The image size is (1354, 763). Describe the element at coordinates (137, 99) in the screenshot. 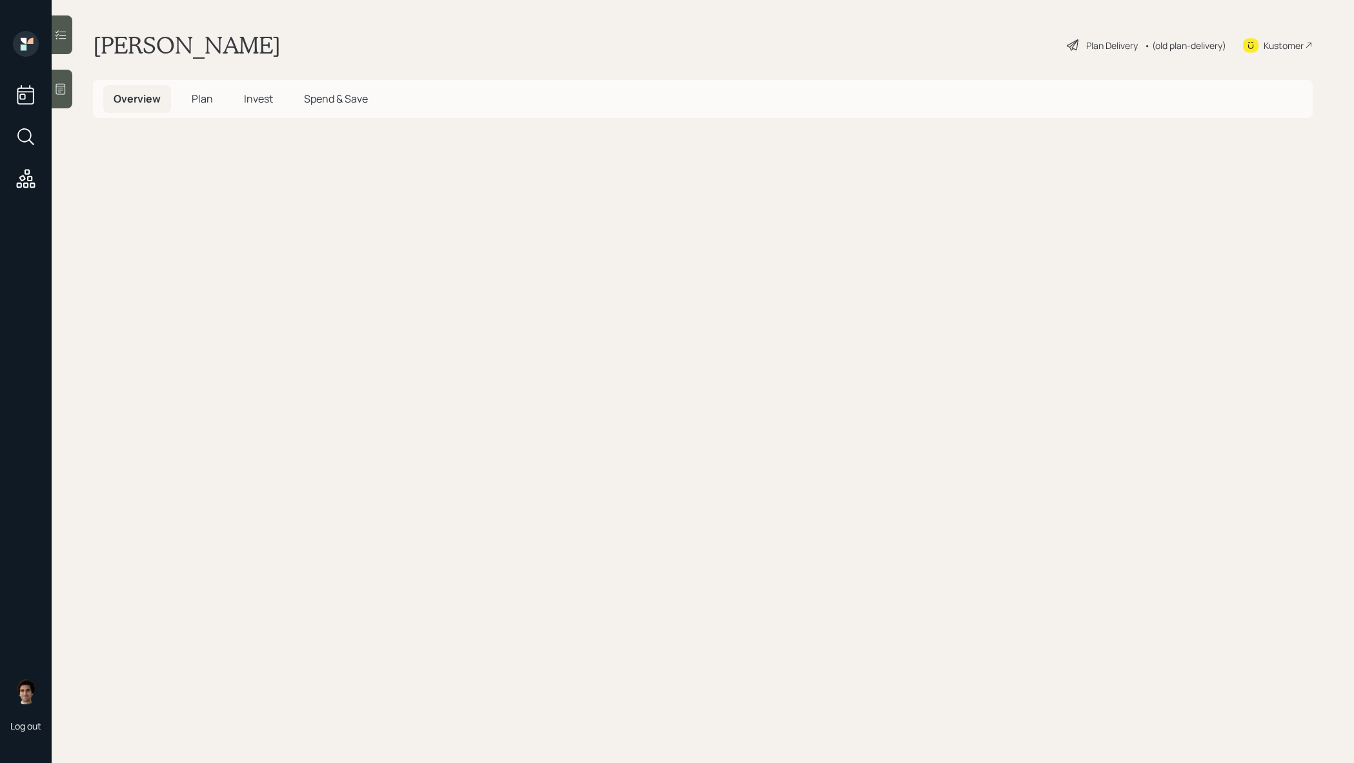

I see `span: Overview` at that location.